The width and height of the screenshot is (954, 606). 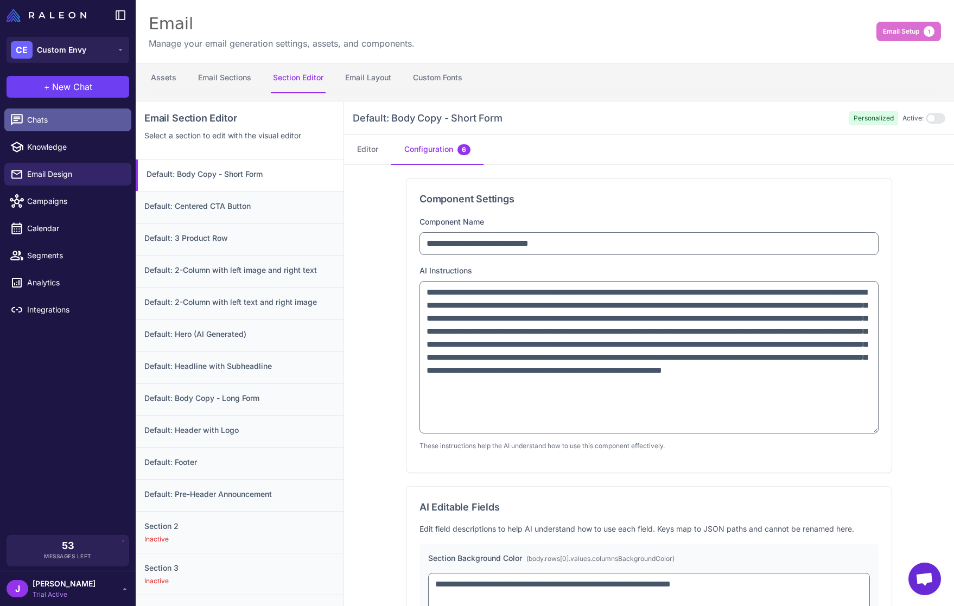 What do you see at coordinates (874, 118) in the screenshot?
I see `span: Personalized` at bounding box center [874, 118].